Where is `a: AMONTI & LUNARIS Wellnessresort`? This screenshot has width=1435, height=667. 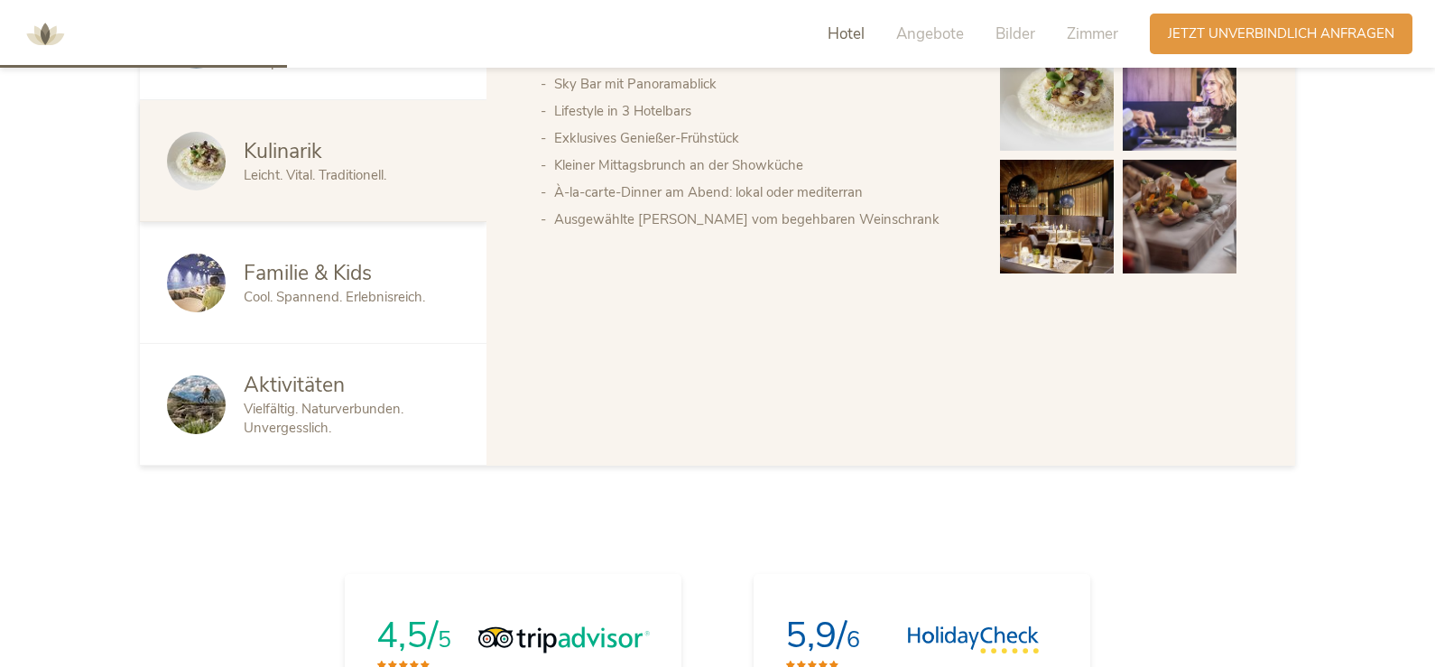 a: AMONTI & LUNARIS Wellnessresort is located at coordinates (45, 33).